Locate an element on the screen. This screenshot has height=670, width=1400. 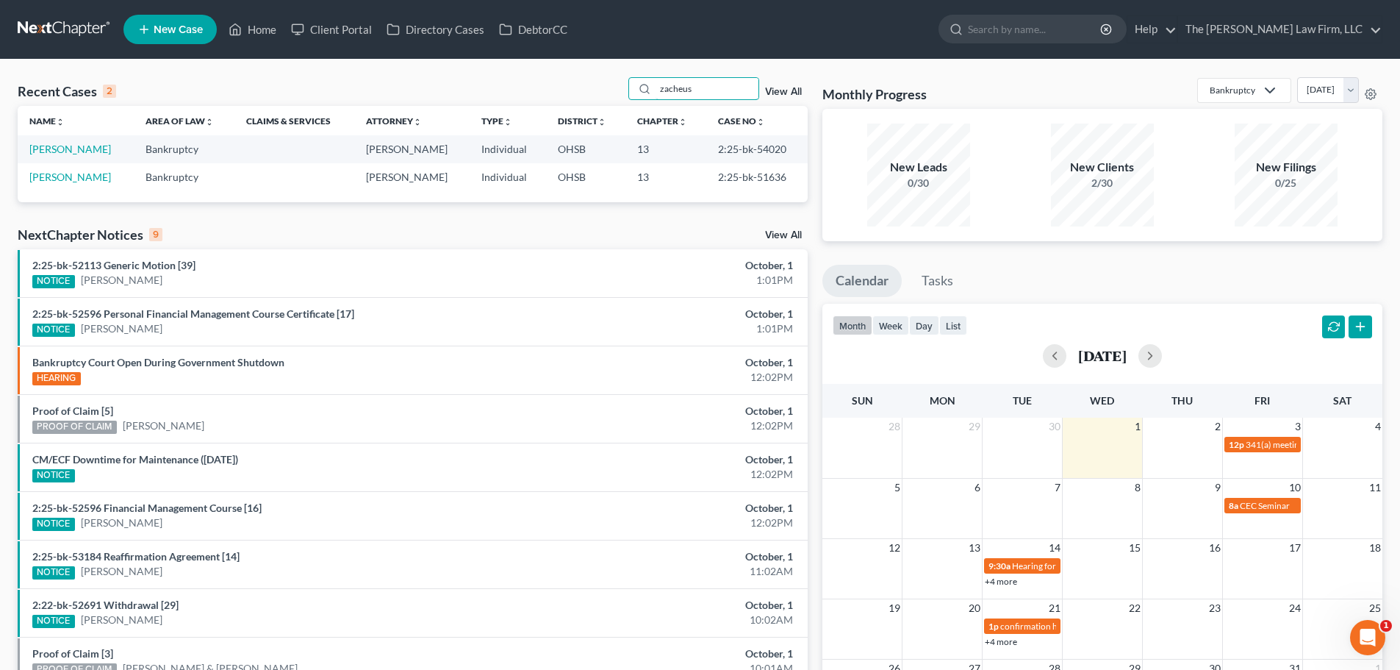
span: CEC Seminar is located at coordinates (1265, 505).